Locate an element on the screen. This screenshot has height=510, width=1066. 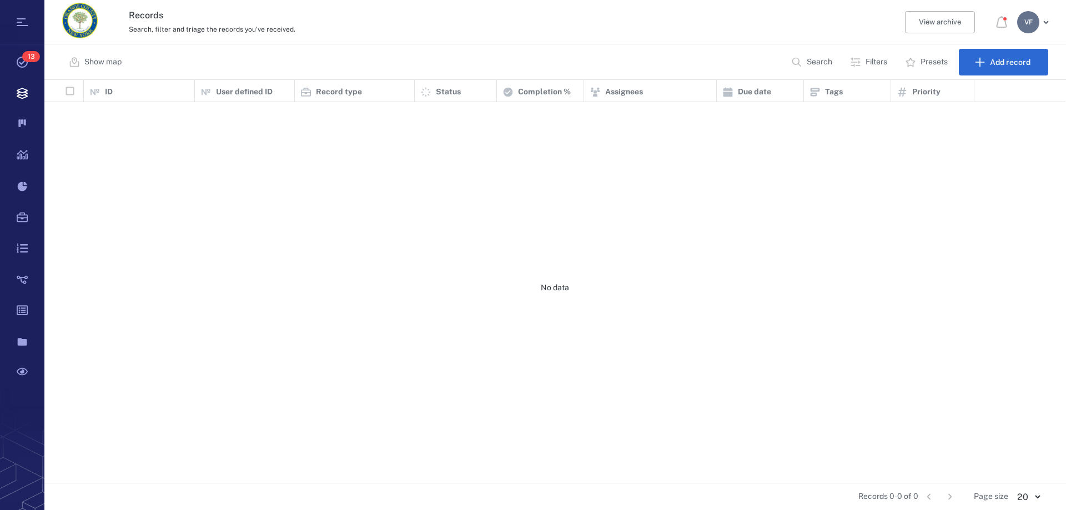
span: Search, filter and triage the records you've received. is located at coordinates (212, 29).